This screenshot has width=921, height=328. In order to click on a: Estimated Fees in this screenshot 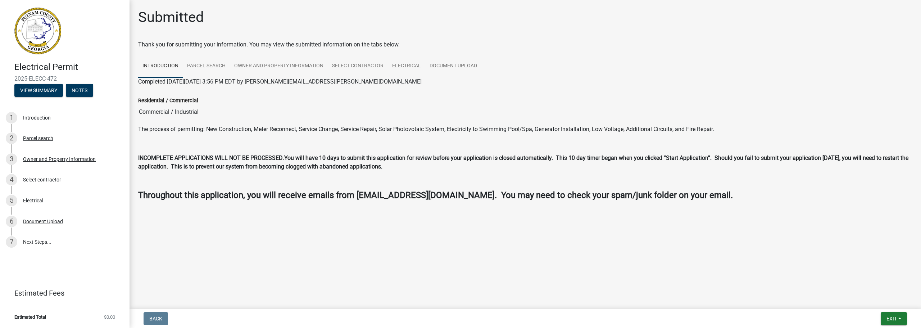, I will do `click(62, 293)`.